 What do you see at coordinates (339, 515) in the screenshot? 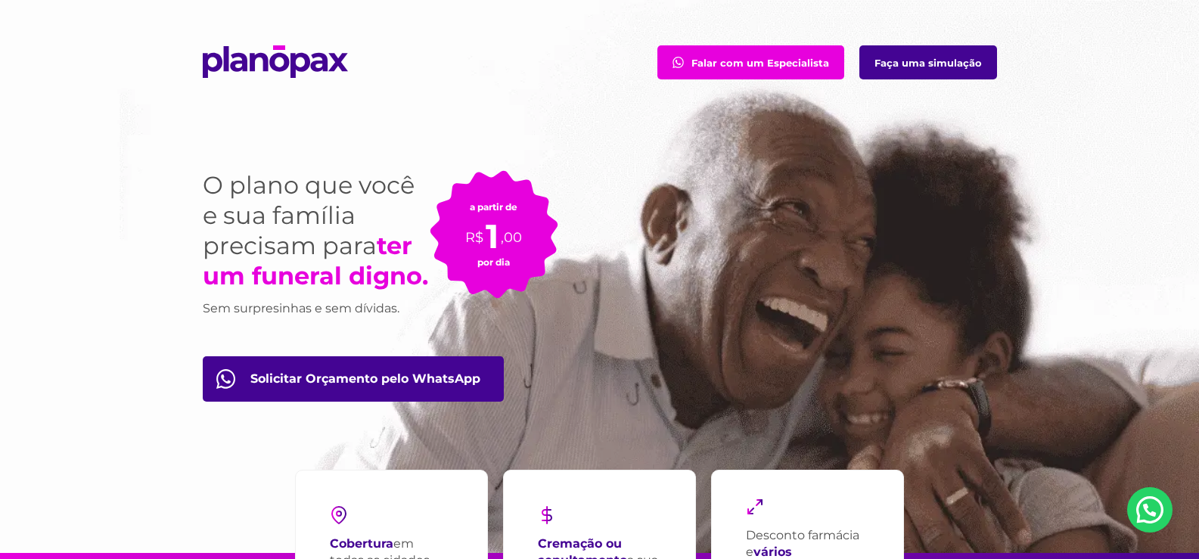
I see `img: pin` at bounding box center [339, 515].